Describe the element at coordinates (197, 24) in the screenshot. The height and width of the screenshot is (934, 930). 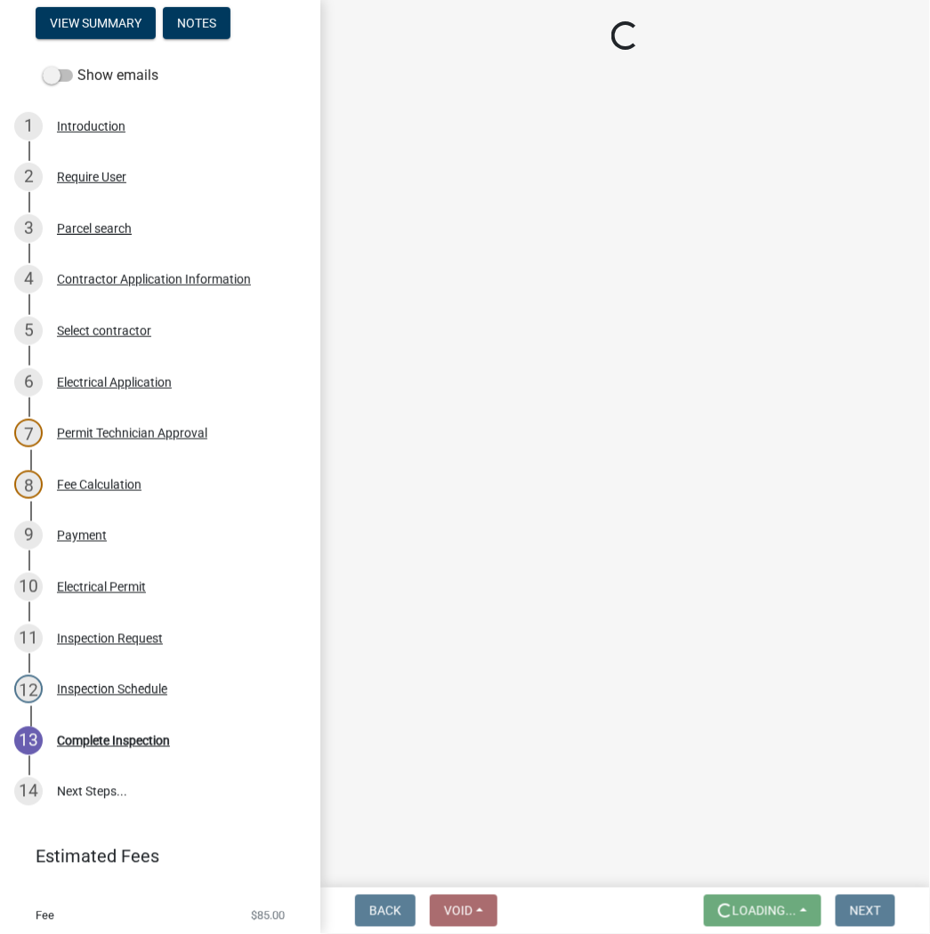
I see `wm-modal-confirm: Notes` at that location.